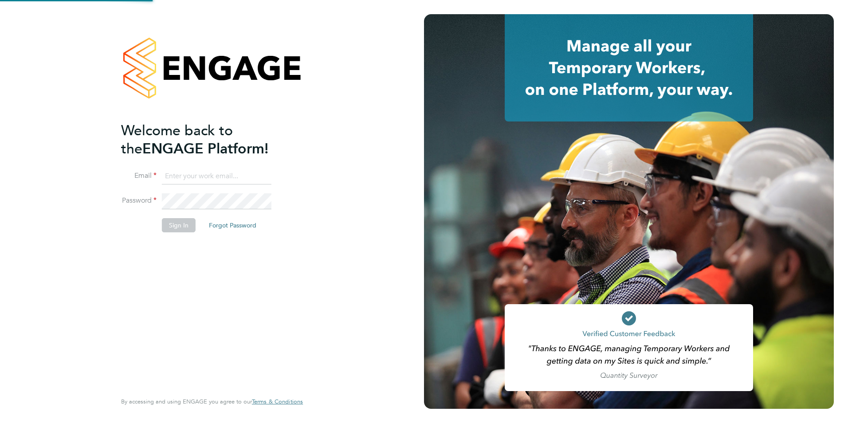 The height and width of the screenshot is (423, 848). Describe the element at coordinates (179, 225) in the screenshot. I see `button: Sign In` at that location.